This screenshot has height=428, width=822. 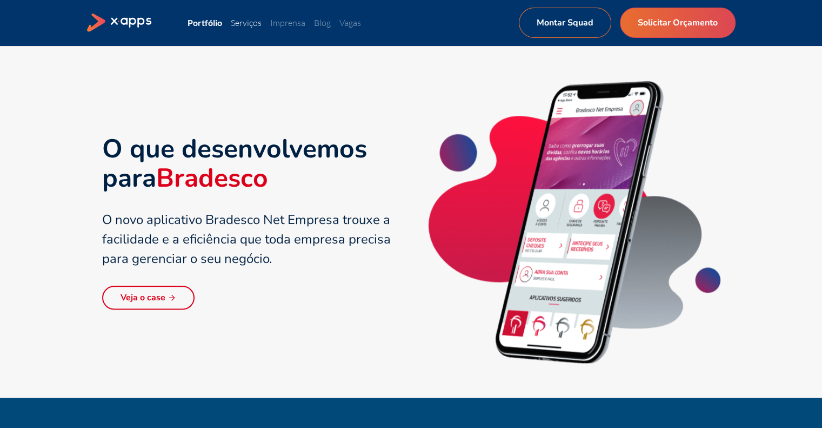 I want to click on img: Aplicativo do Bradesco aberto, so click(x=575, y=222).